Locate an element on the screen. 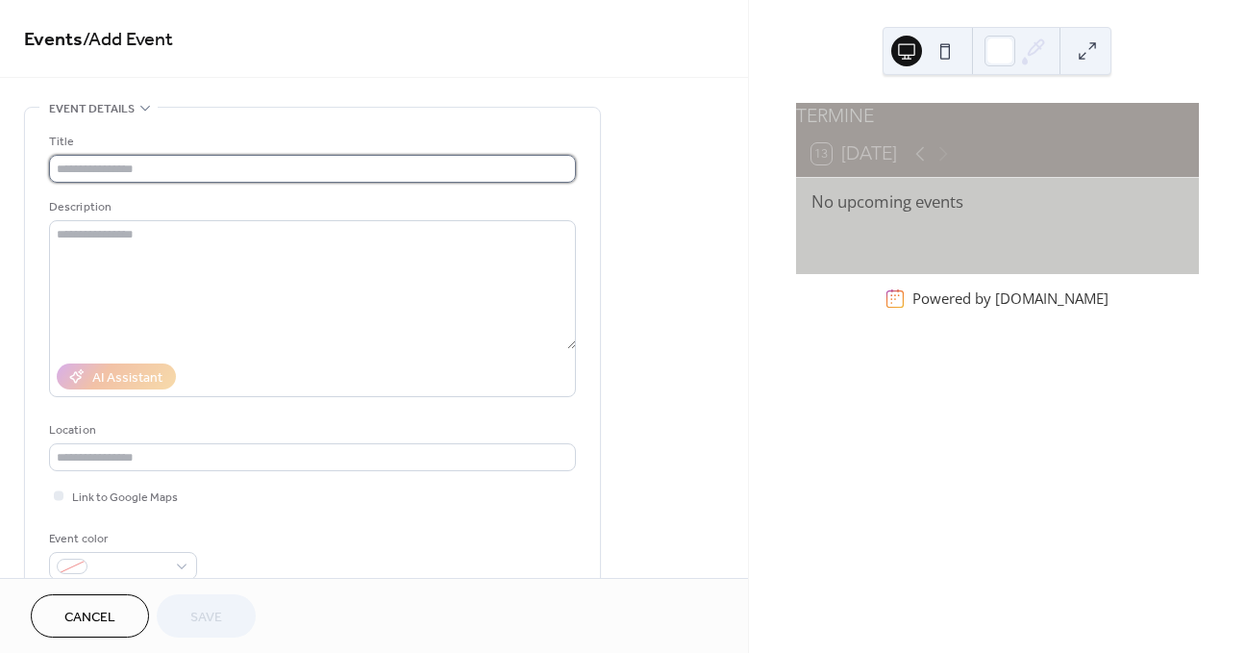 The height and width of the screenshot is (653, 1246). div: Powered by is located at coordinates (1011, 298).